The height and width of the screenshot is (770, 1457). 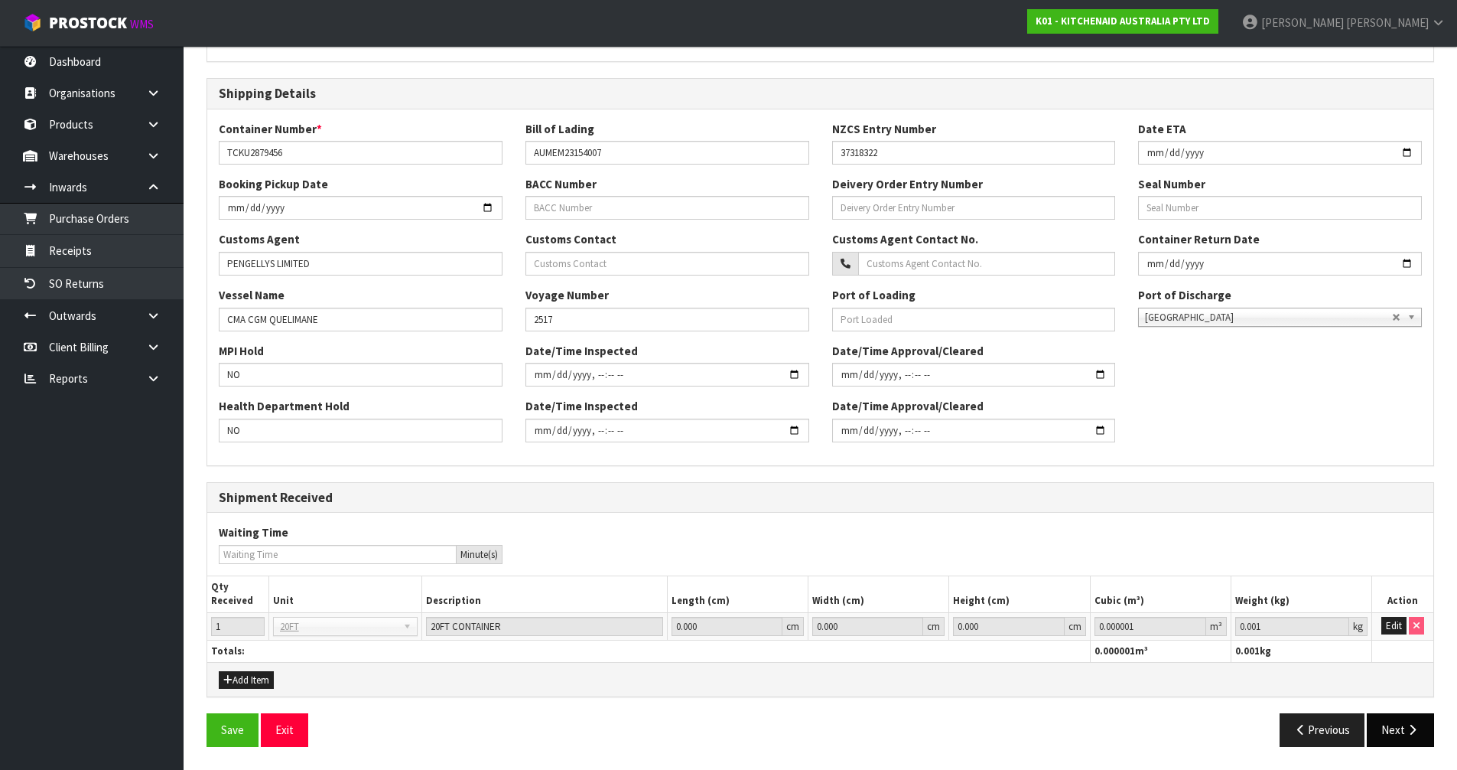 What do you see at coordinates (868, 626) in the screenshot?
I see `input: Width` at bounding box center [868, 626].